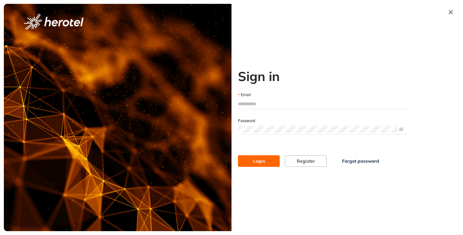 The height and width of the screenshot is (235, 463). I want to click on span: eye-invisible, so click(401, 129).